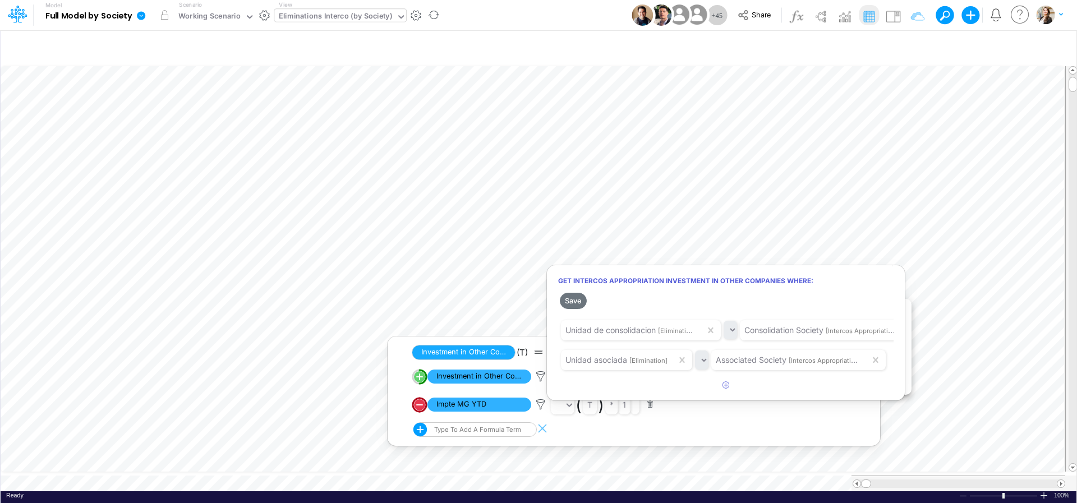 The height and width of the screenshot is (503, 1077). What do you see at coordinates (190, 4) in the screenshot?
I see `label: Scenario` at bounding box center [190, 4].